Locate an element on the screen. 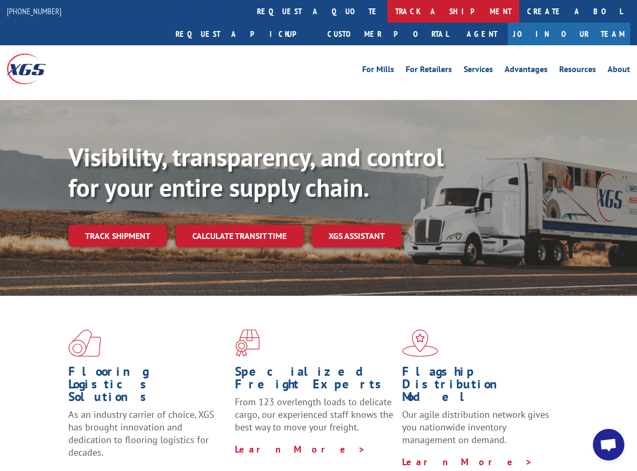  a: Resources is located at coordinates (578, 71).